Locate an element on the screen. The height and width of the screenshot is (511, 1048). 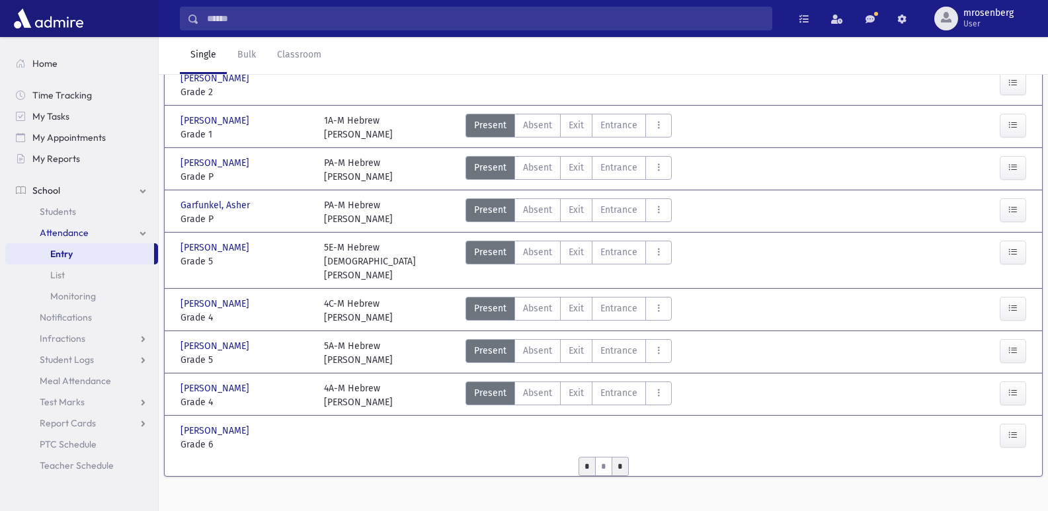
span: My Reports is located at coordinates (56, 159).